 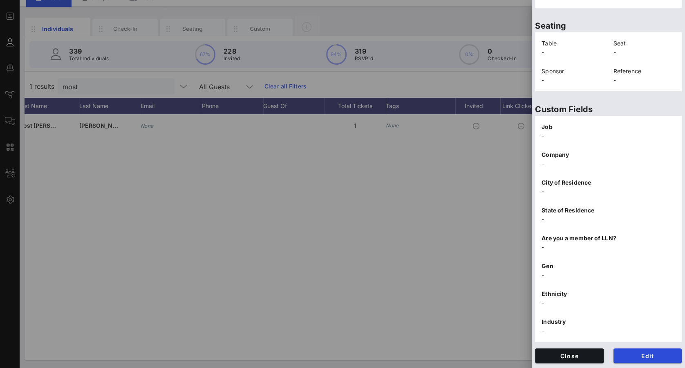 I want to click on p: State of Residence, so click(x=609, y=210).